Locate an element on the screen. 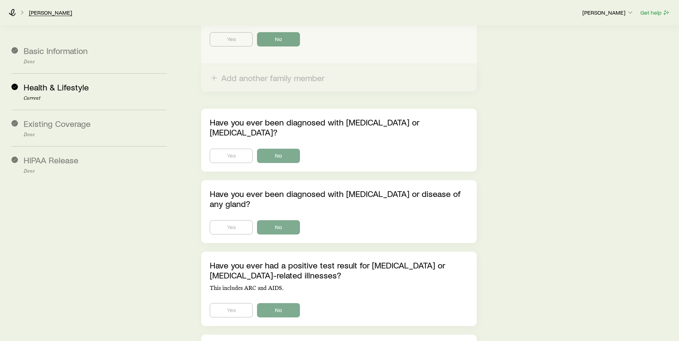  p: Current is located at coordinates (95, 98).